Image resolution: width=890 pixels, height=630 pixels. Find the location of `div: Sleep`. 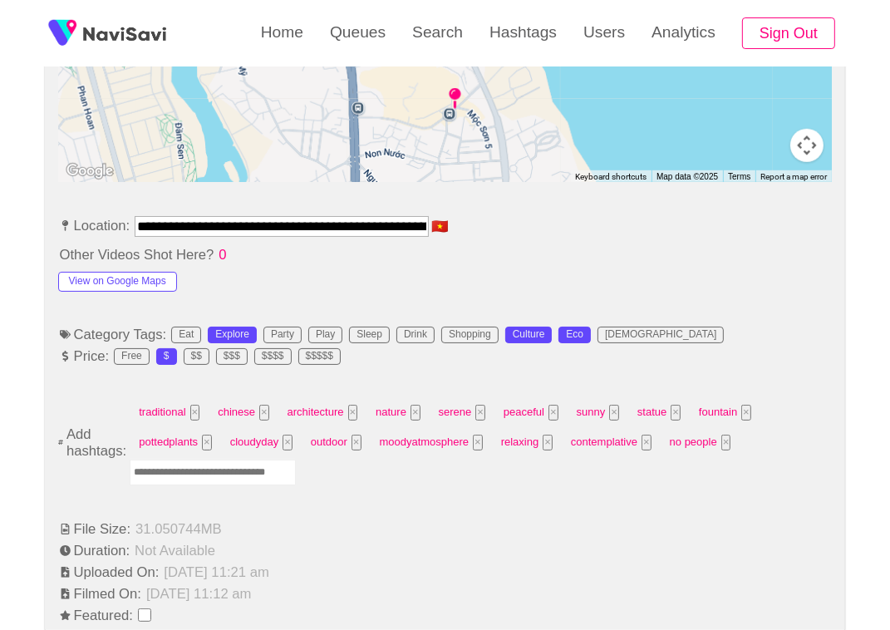

div: Sleep is located at coordinates (369, 335).